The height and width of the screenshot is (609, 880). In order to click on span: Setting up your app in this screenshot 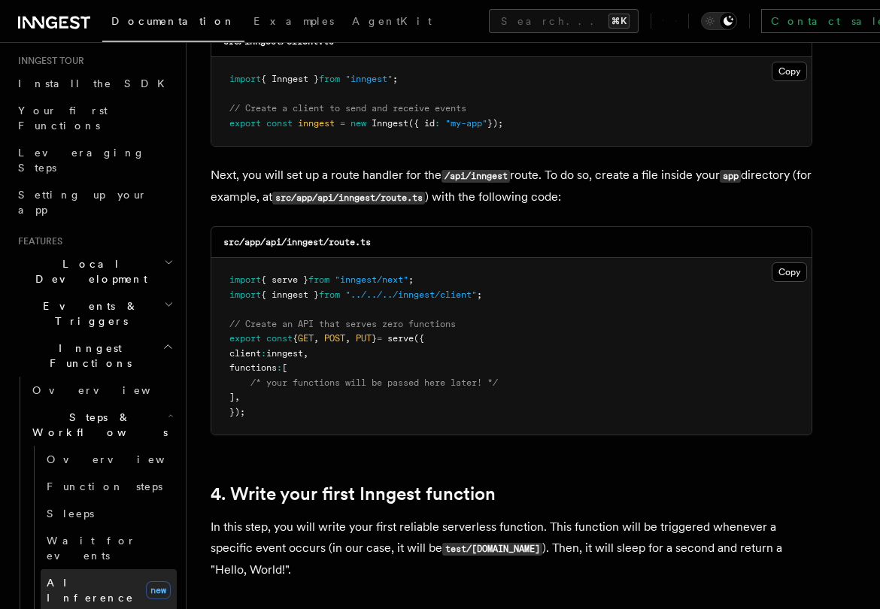, I will do `click(83, 202)`.